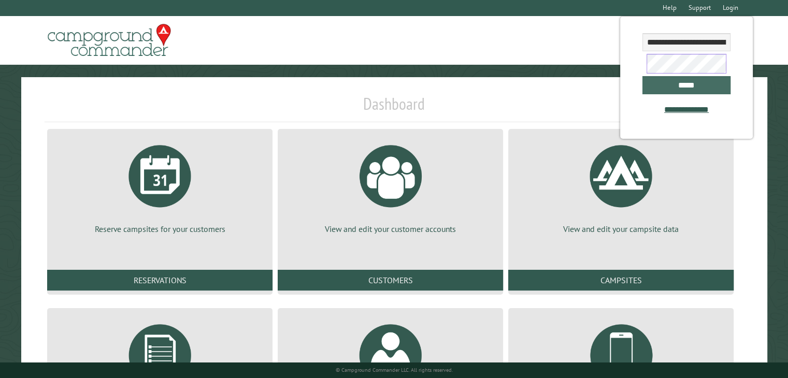 This screenshot has width=788, height=378. I want to click on a: View and edit your customer accounts, so click(390, 186).